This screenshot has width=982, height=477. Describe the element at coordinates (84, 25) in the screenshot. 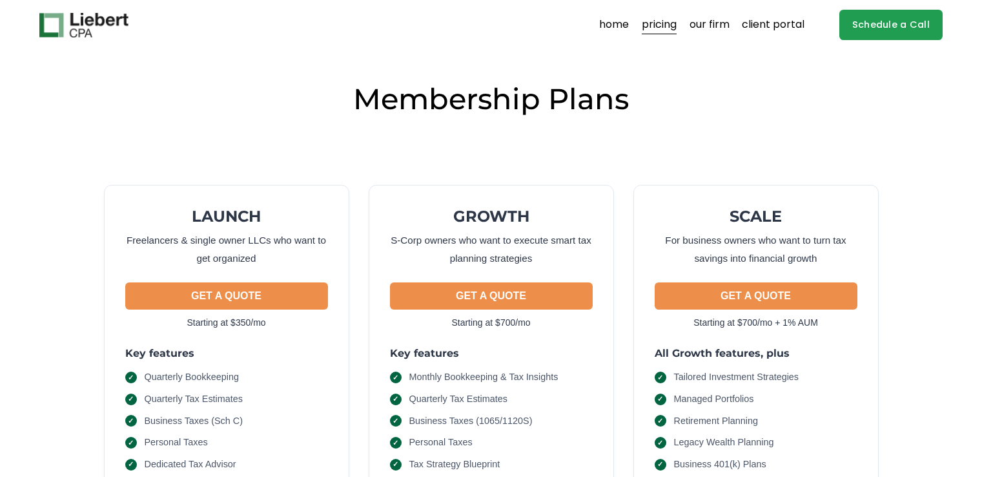

I see `img: Liebert CPA` at that location.